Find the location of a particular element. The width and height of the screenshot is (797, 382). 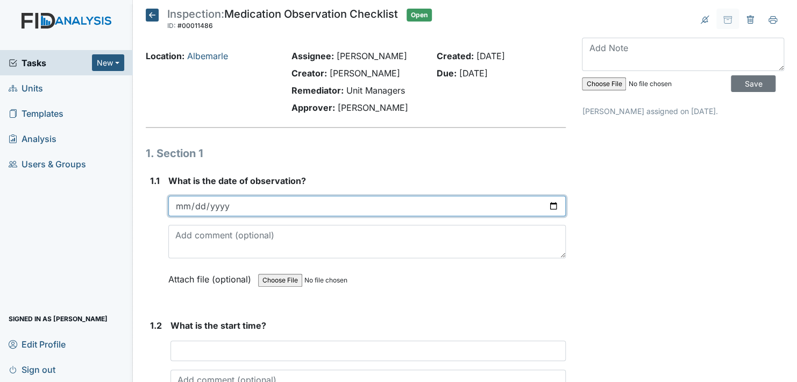

span: Edit Profile is located at coordinates (37, 344).